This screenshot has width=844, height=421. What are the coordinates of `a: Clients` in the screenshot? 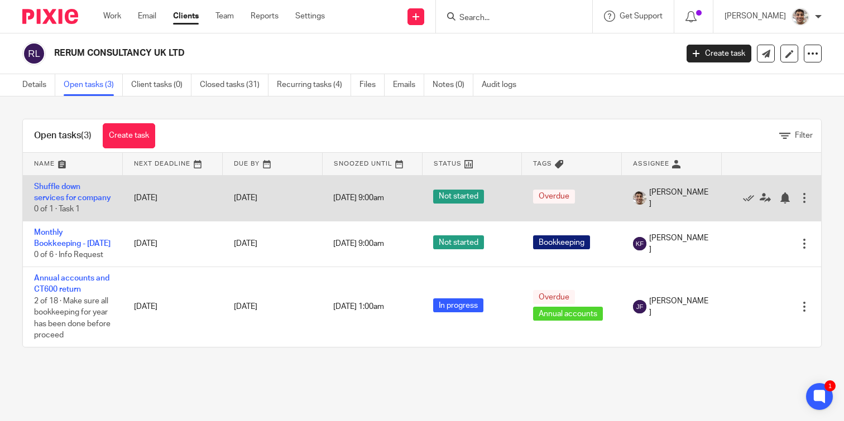 It's located at (186, 16).